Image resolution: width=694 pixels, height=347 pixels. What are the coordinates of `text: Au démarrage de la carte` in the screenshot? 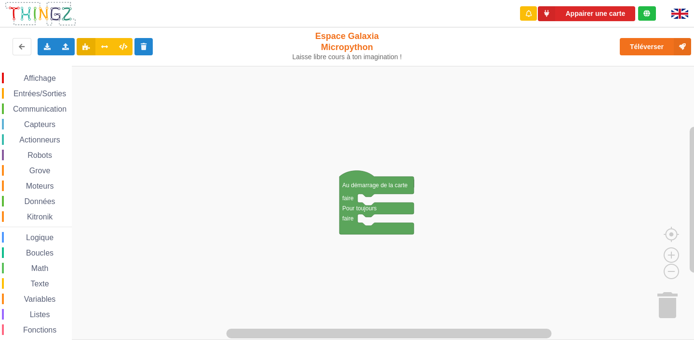 It's located at (375, 185).